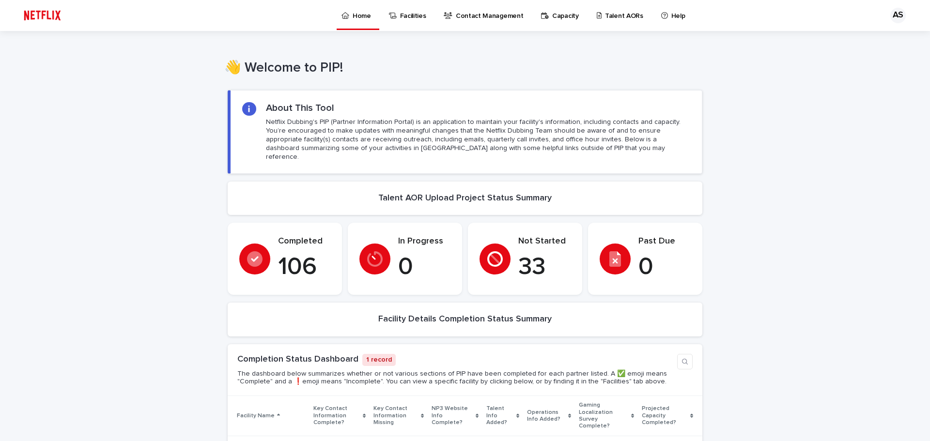  What do you see at coordinates (42, 16) in the screenshot?
I see `img: ifQbXi3ZQGMSEF7WDB7W` at bounding box center [42, 16].